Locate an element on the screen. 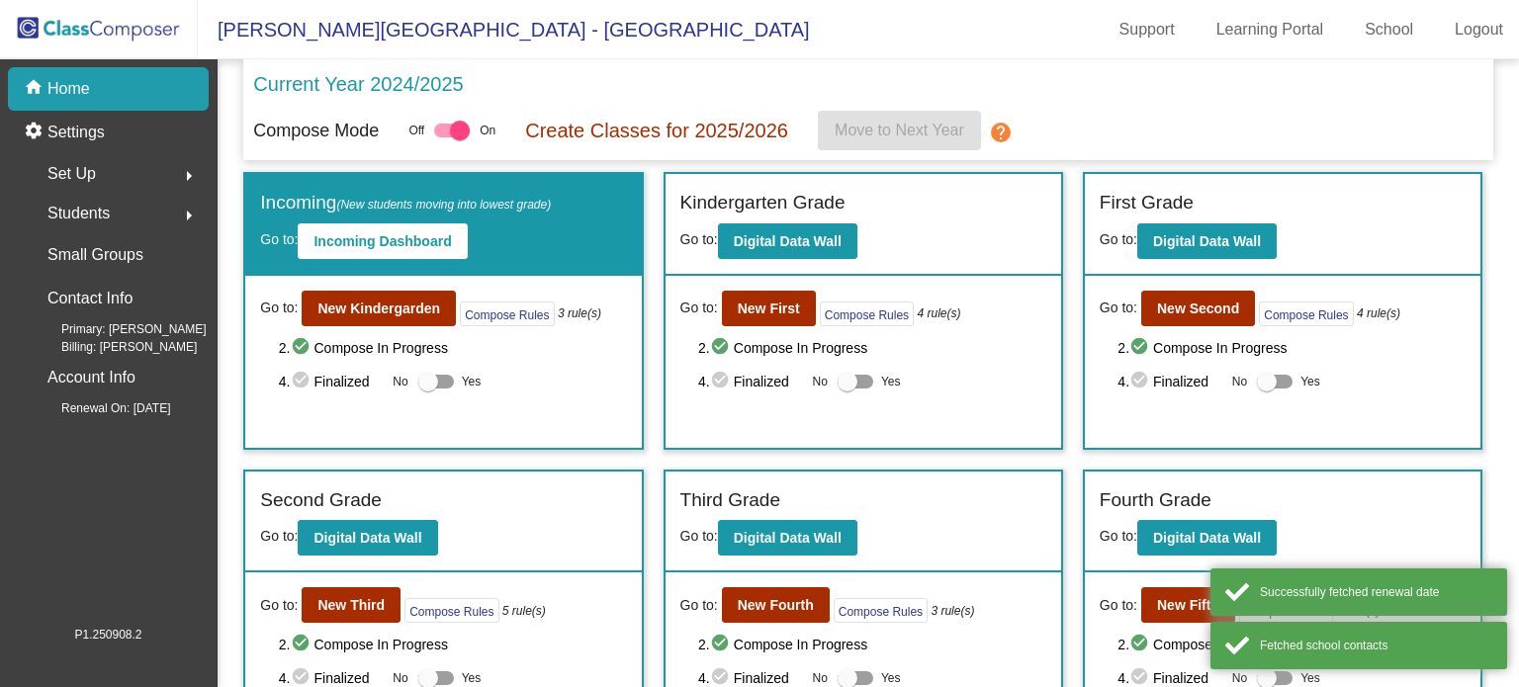  span: Off is located at coordinates (416, 131).